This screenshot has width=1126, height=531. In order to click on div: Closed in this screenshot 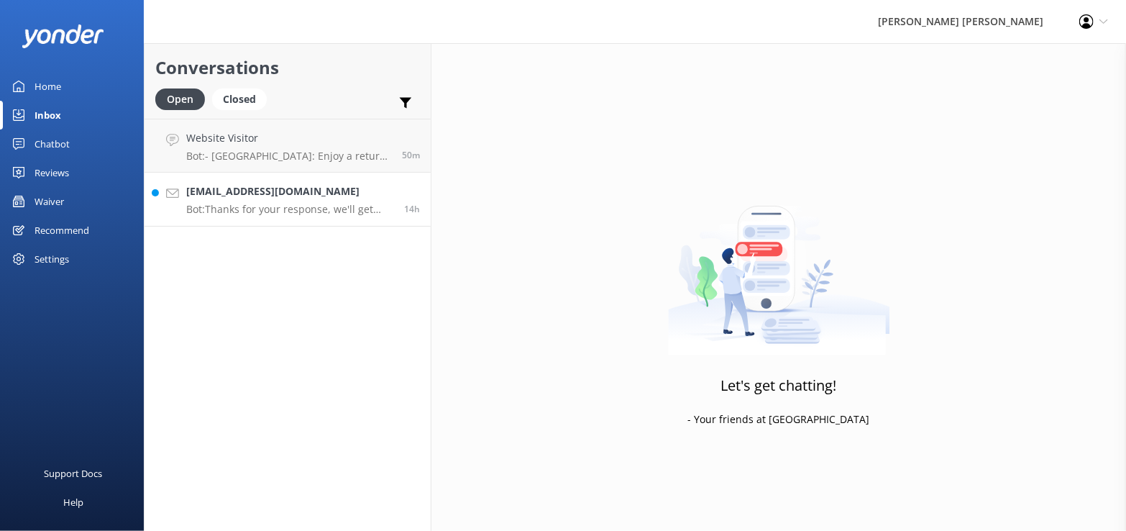, I will do `click(239, 99)`.